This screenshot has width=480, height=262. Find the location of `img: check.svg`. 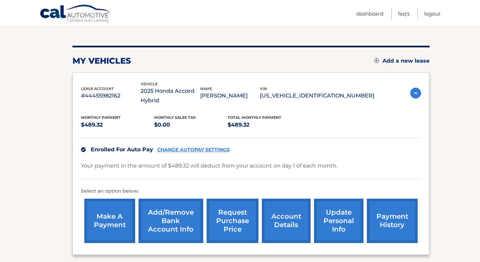

img: check.svg is located at coordinates (83, 150).